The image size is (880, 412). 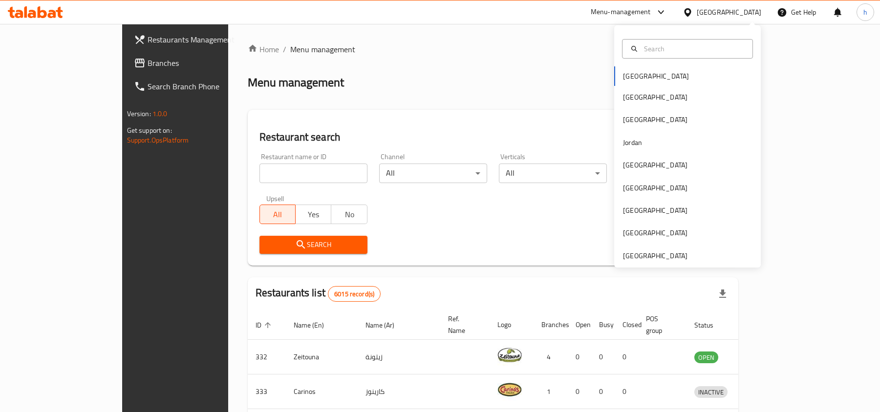 What do you see at coordinates (275, 198) in the screenshot?
I see `label: Upsell` at bounding box center [275, 198].